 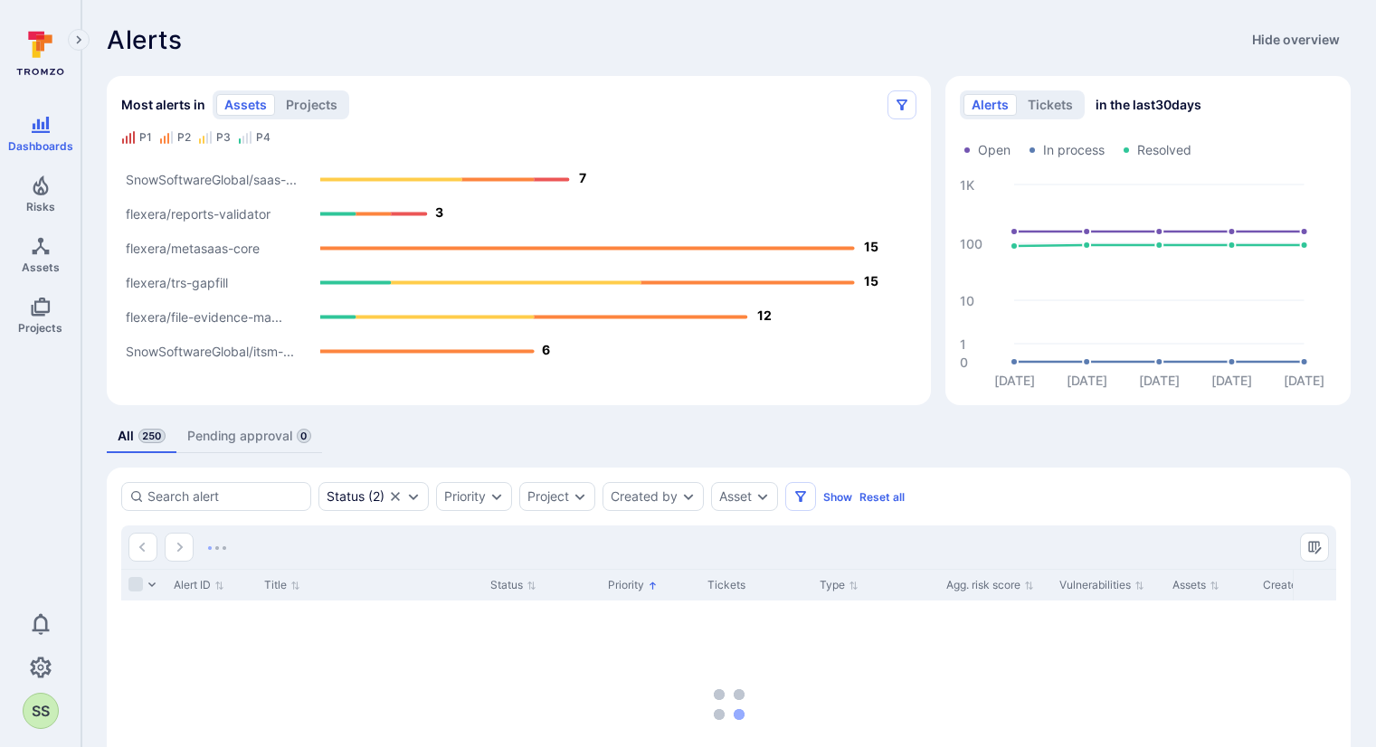 I want to click on a: Pending approval, so click(x=249, y=436).